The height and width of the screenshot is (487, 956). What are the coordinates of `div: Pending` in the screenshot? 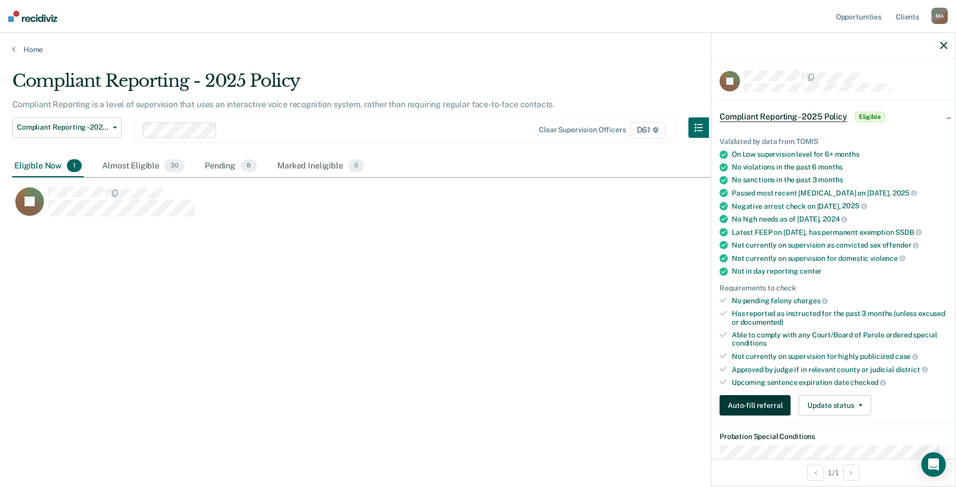 It's located at (231, 167).